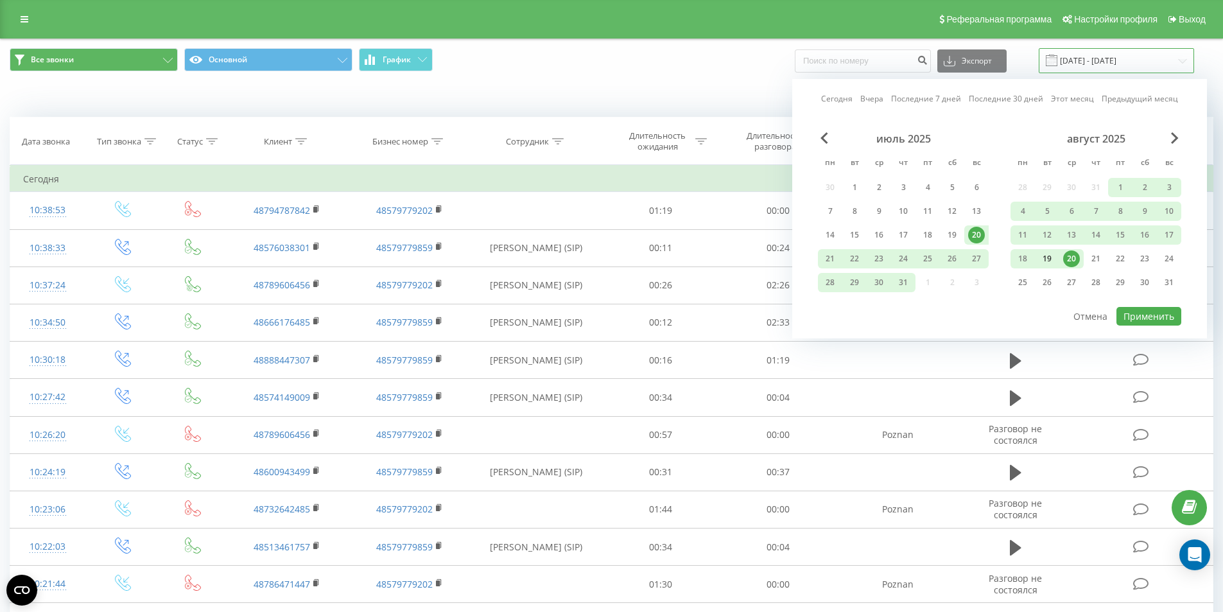 This screenshot has height=612, width=1223. I want to click on div: сб 16 авг. 2025 г., so click(1145, 235).